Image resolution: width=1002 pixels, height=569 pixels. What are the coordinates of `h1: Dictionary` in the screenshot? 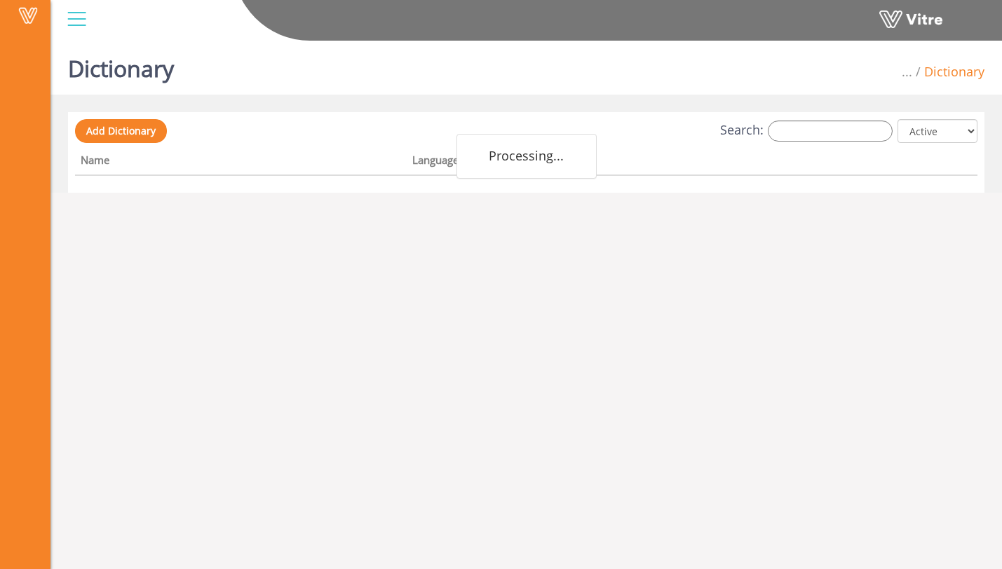 It's located at (121, 64).